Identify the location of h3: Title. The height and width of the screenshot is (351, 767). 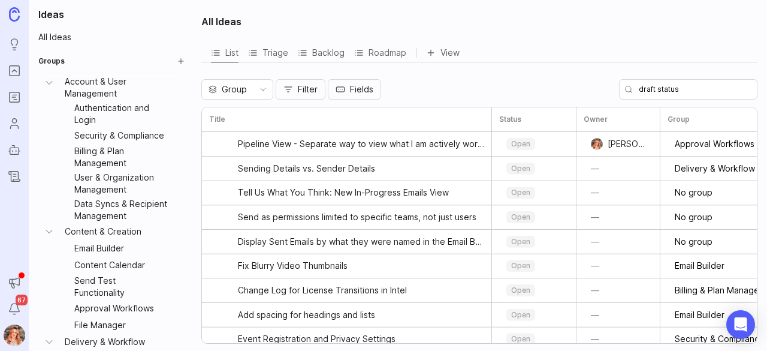
(217, 119).